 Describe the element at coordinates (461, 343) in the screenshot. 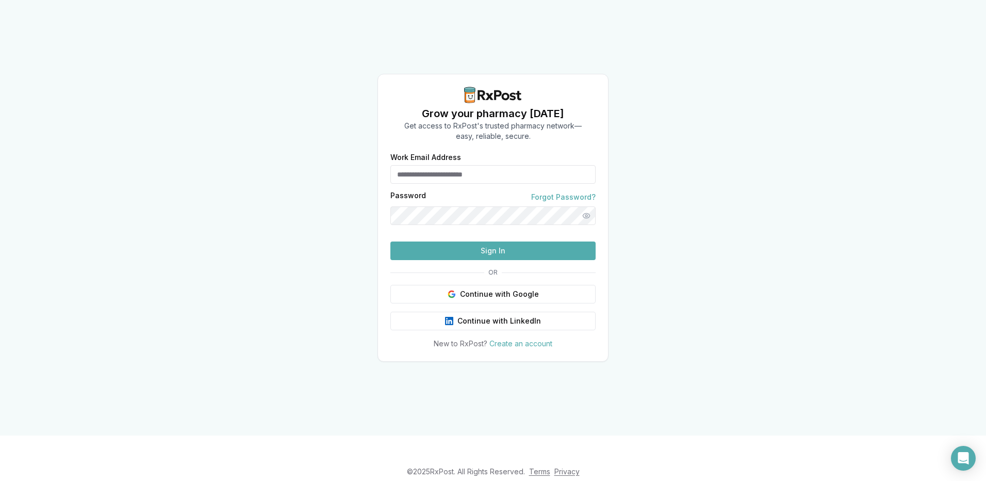

I see `span: New to RxPost?` at that location.